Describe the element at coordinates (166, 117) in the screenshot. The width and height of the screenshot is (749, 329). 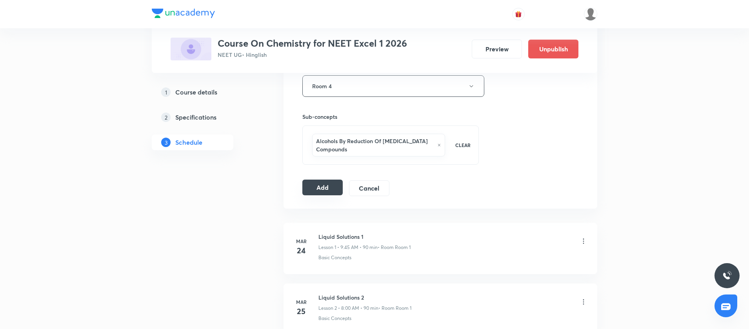
I see `p: 2` at that location.